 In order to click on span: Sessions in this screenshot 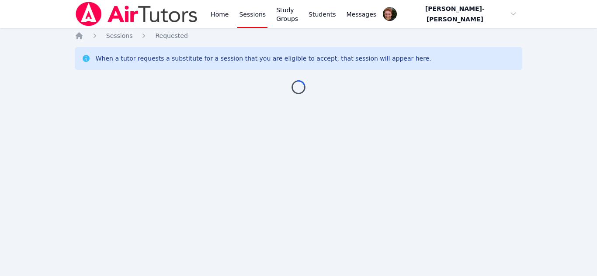, I will do `click(119, 36)`.